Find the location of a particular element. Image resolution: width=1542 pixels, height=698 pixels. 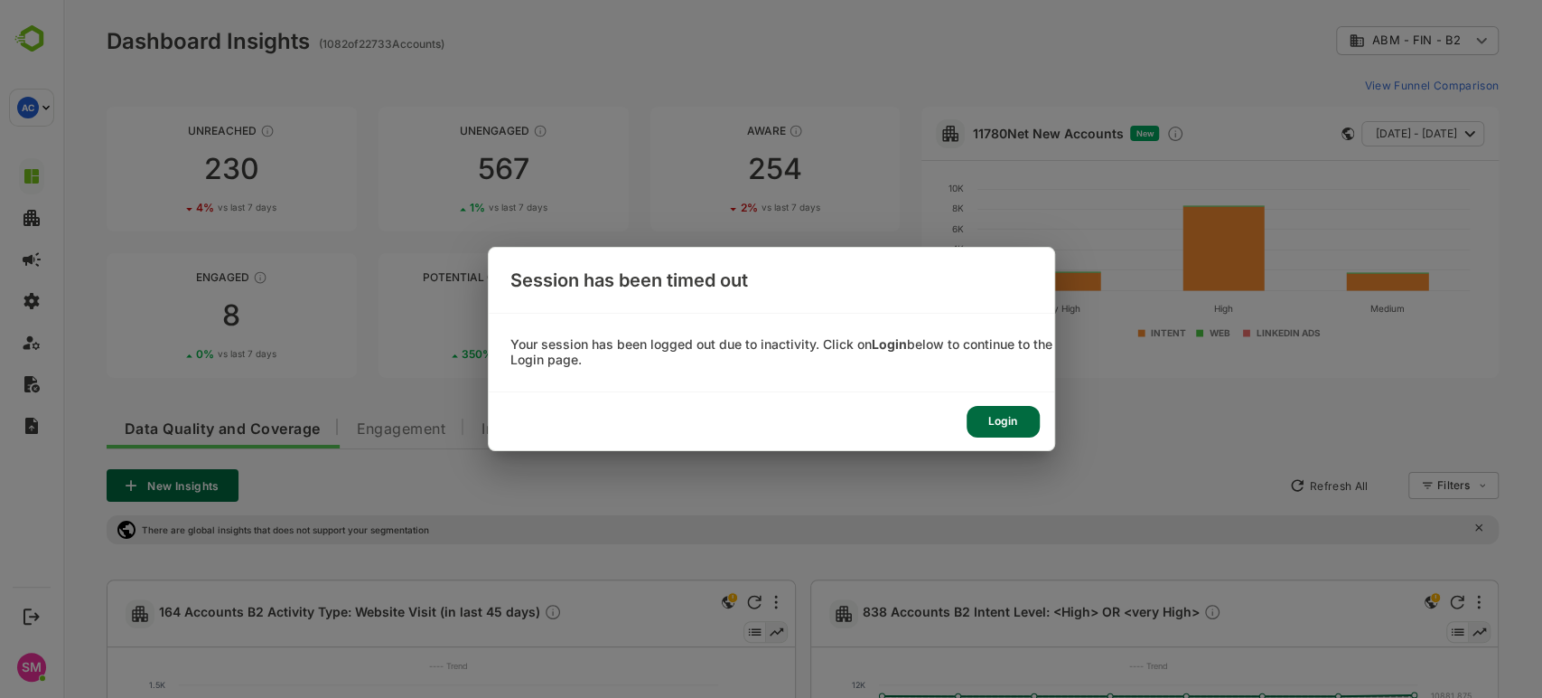

div: Discover new ICP-fit accounts showing engagement — via intent surges, anonymous website visits, L... is located at coordinates (1112, 134).